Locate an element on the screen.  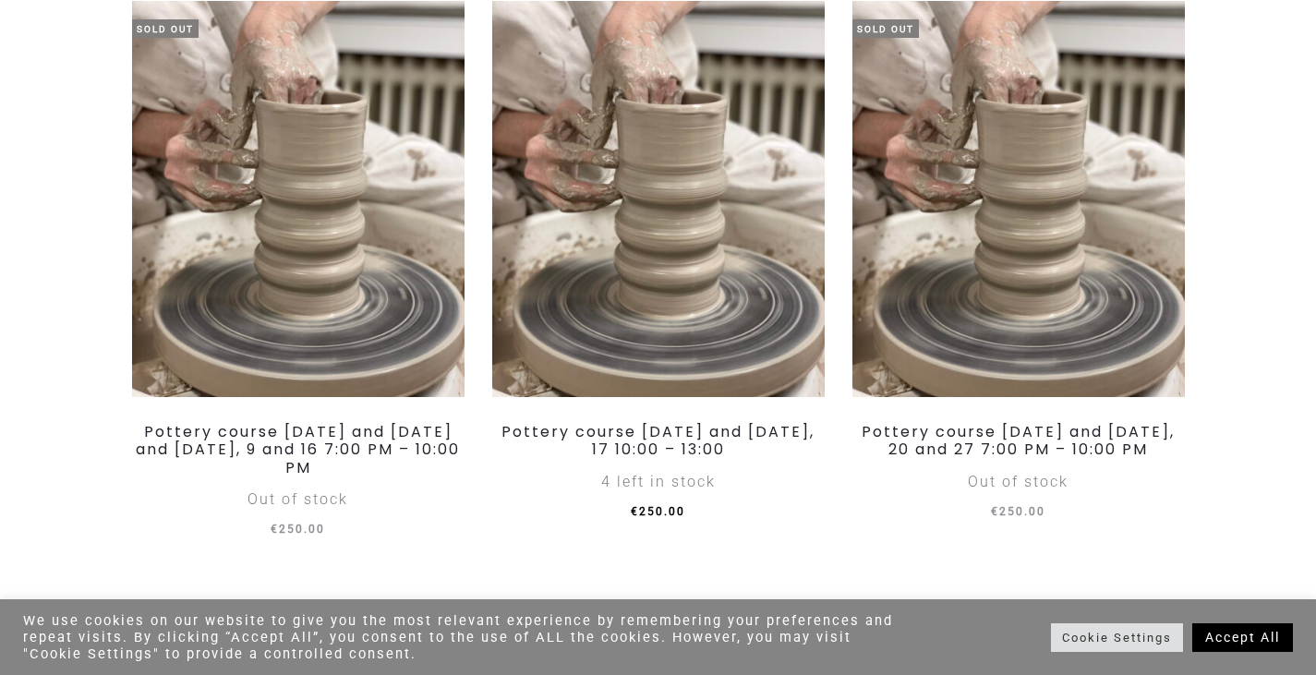
div: 4 left in stock is located at coordinates (659, 482).